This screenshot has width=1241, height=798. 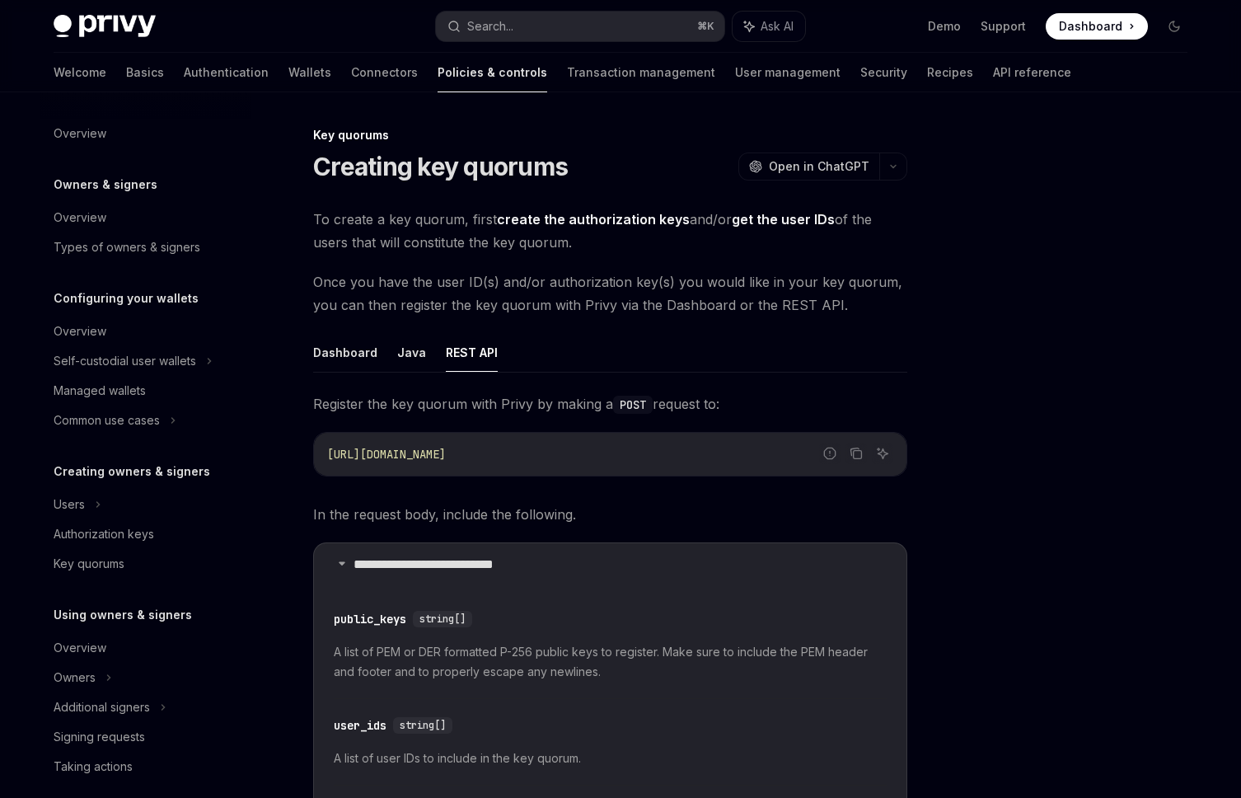 I want to click on button: REST API, so click(x=471, y=352).